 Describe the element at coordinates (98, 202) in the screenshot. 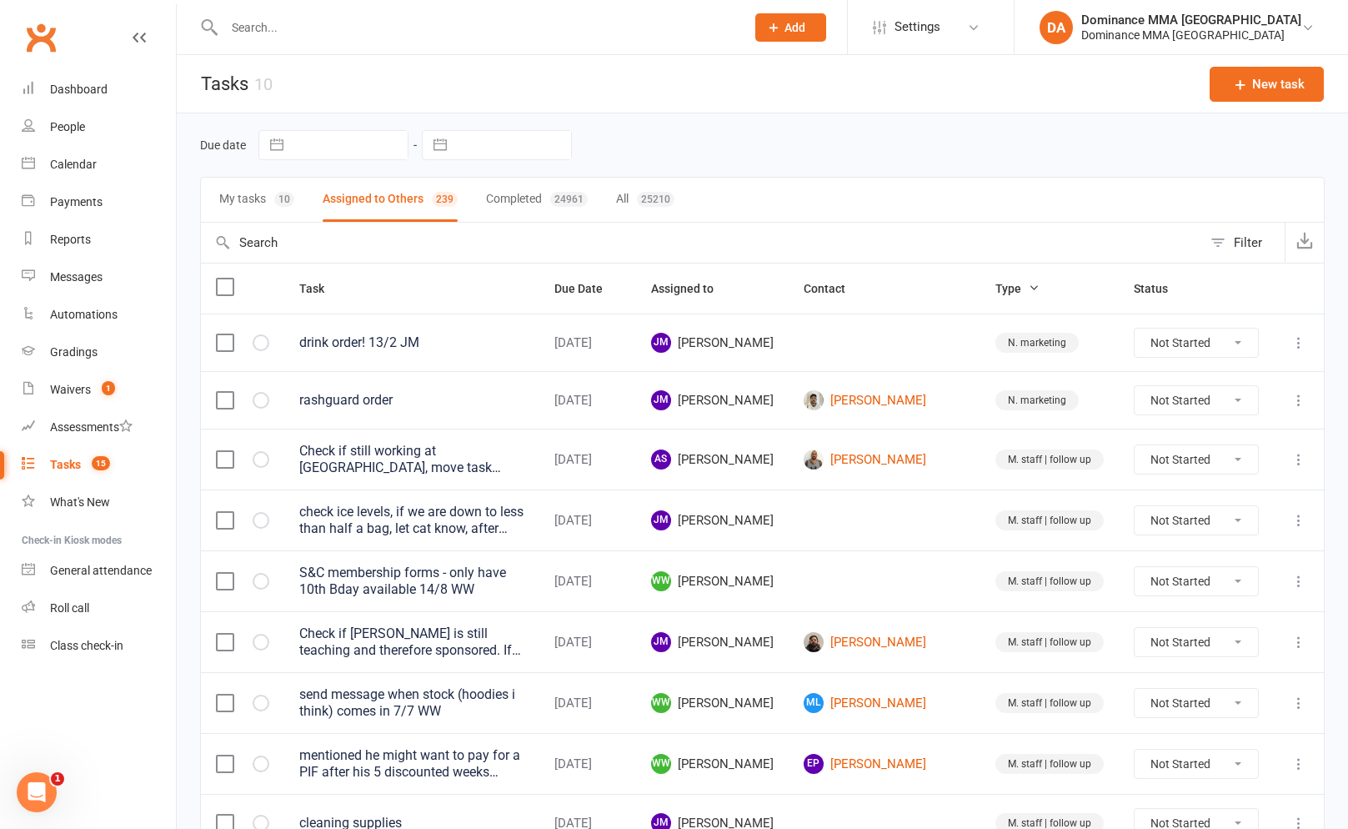

I see `a: Payments` at that location.